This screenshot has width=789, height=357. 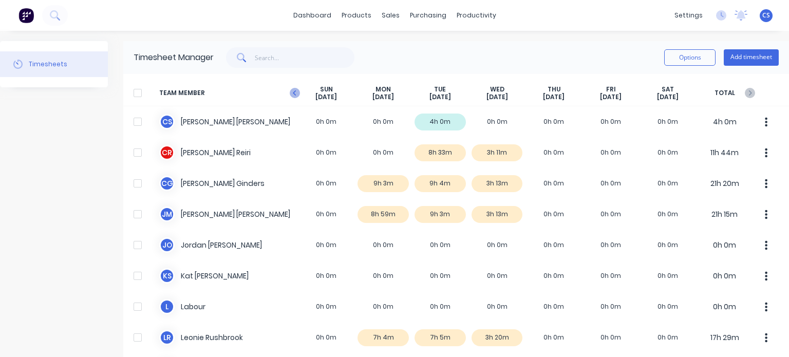 What do you see at coordinates (690, 58) in the screenshot?
I see `button: Options` at bounding box center [690, 58].